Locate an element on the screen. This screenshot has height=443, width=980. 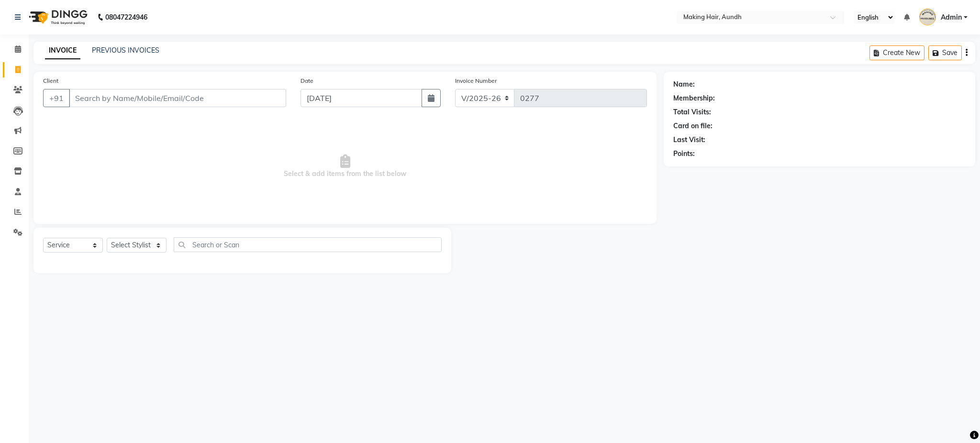
label: Client is located at coordinates (51, 81).